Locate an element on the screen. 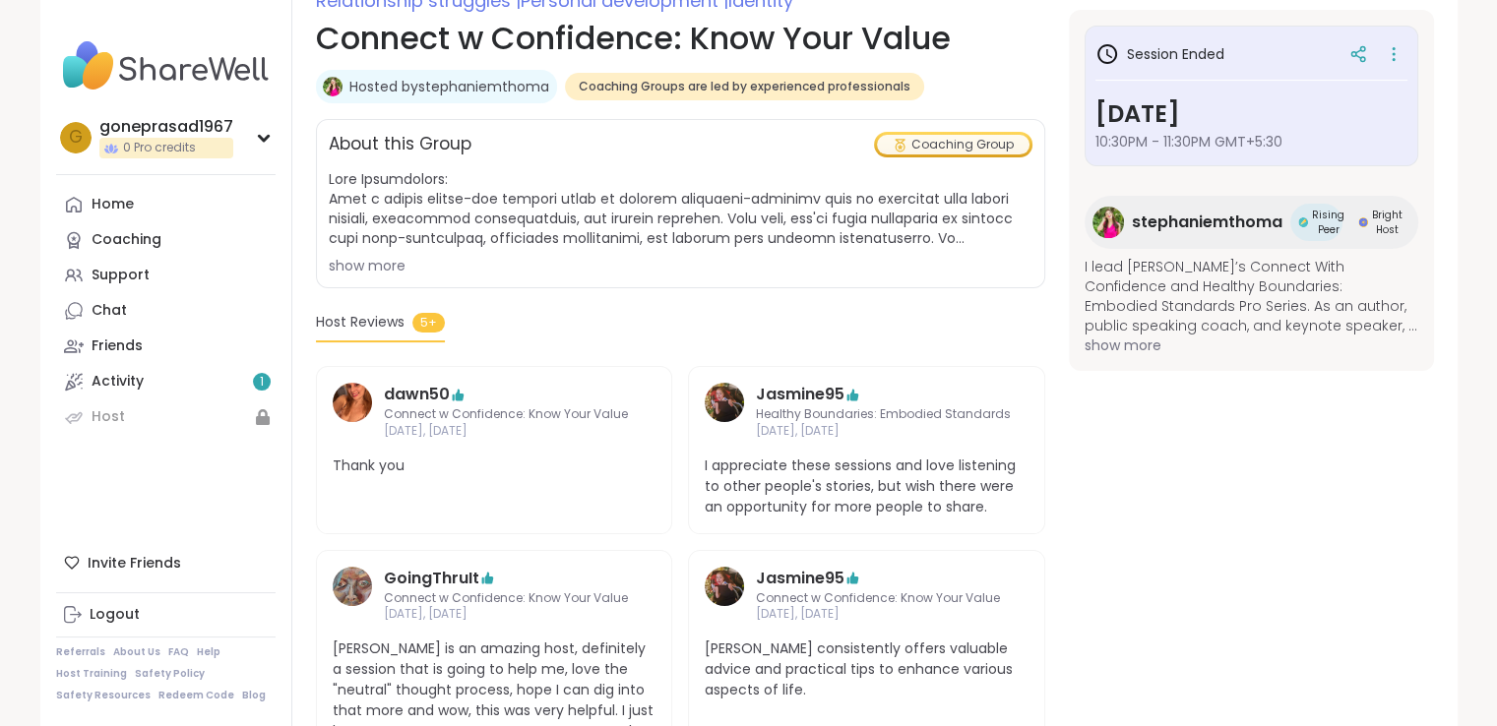 This screenshot has width=1497, height=726. div: Coaching Group is located at coordinates (953, 145).